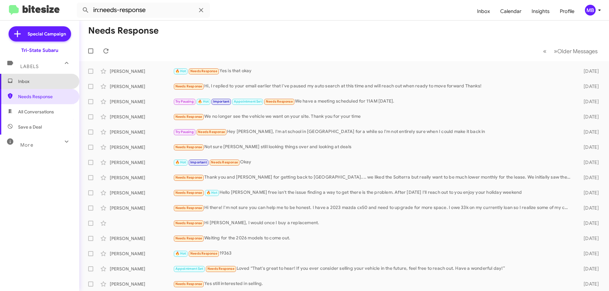  What do you see at coordinates (29, 67) in the screenshot?
I see `span: Labels` at bounding box center [29, 67].